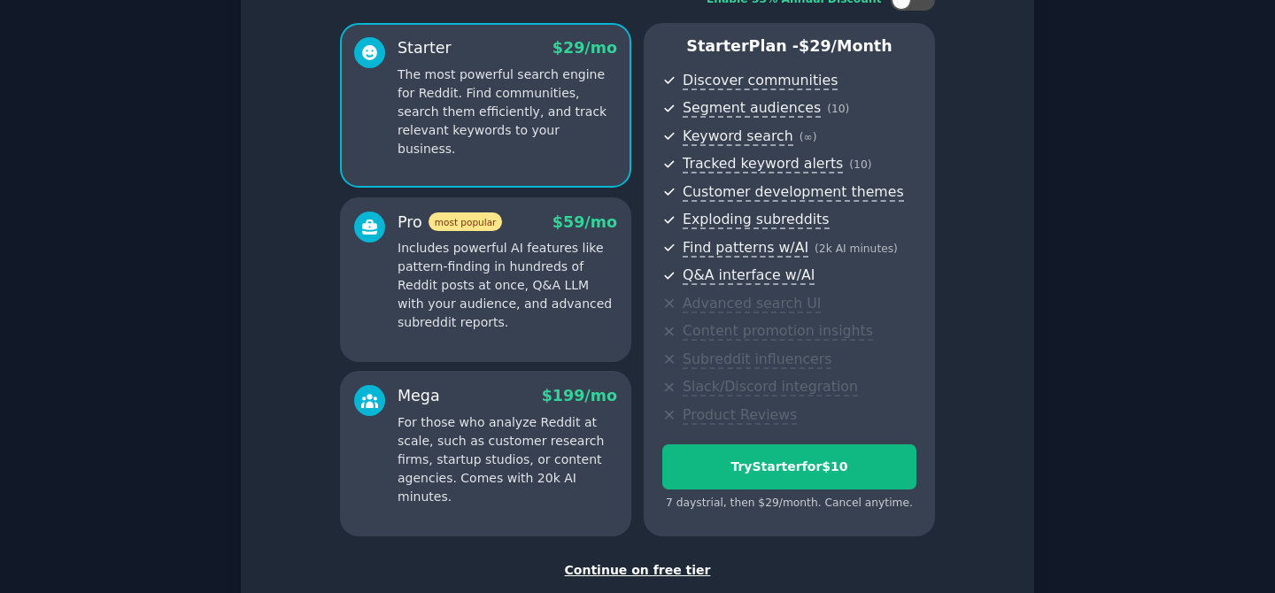  Describe the element at coordinates (584, 222) in the screenshot. I see `span: $ 59 /mo` at that location.